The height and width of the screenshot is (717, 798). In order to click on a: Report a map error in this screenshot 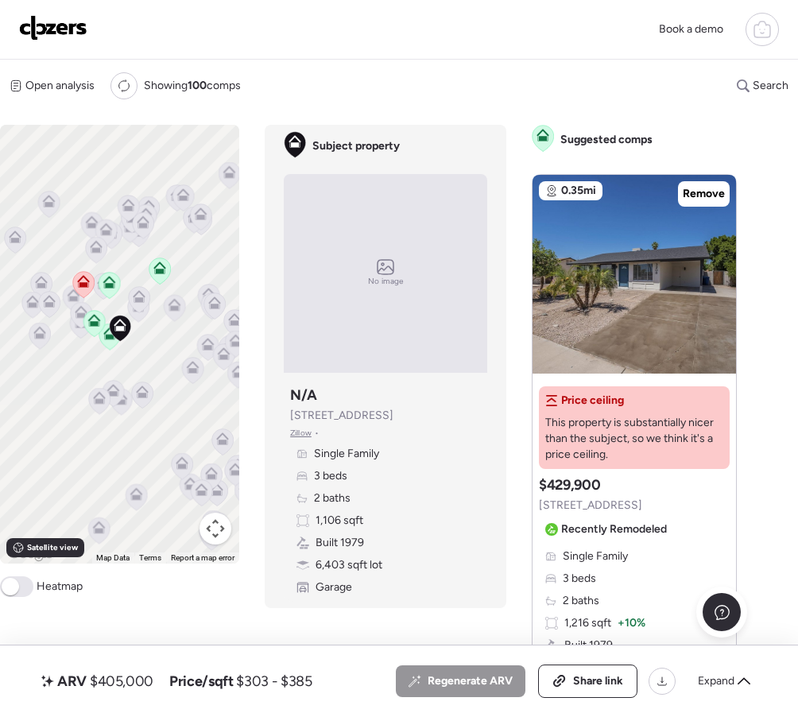, I will do `click(203, 557)`.